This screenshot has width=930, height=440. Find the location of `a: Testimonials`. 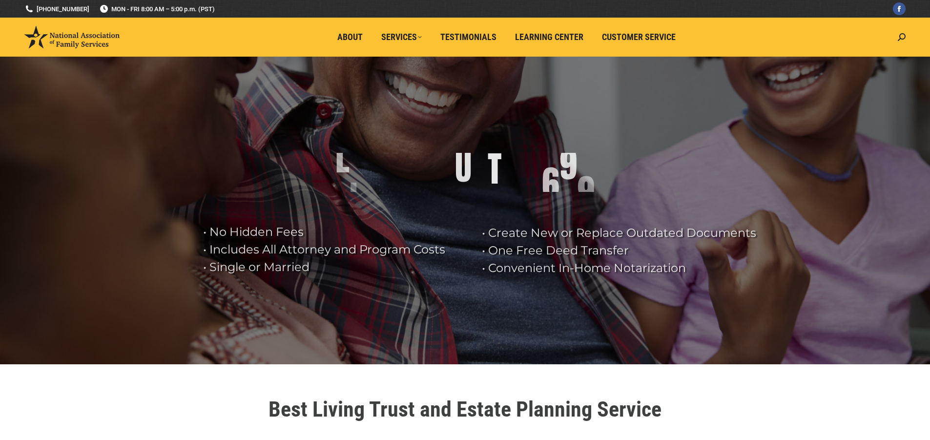

a: Testimonials is located at coordinates (468, 37).